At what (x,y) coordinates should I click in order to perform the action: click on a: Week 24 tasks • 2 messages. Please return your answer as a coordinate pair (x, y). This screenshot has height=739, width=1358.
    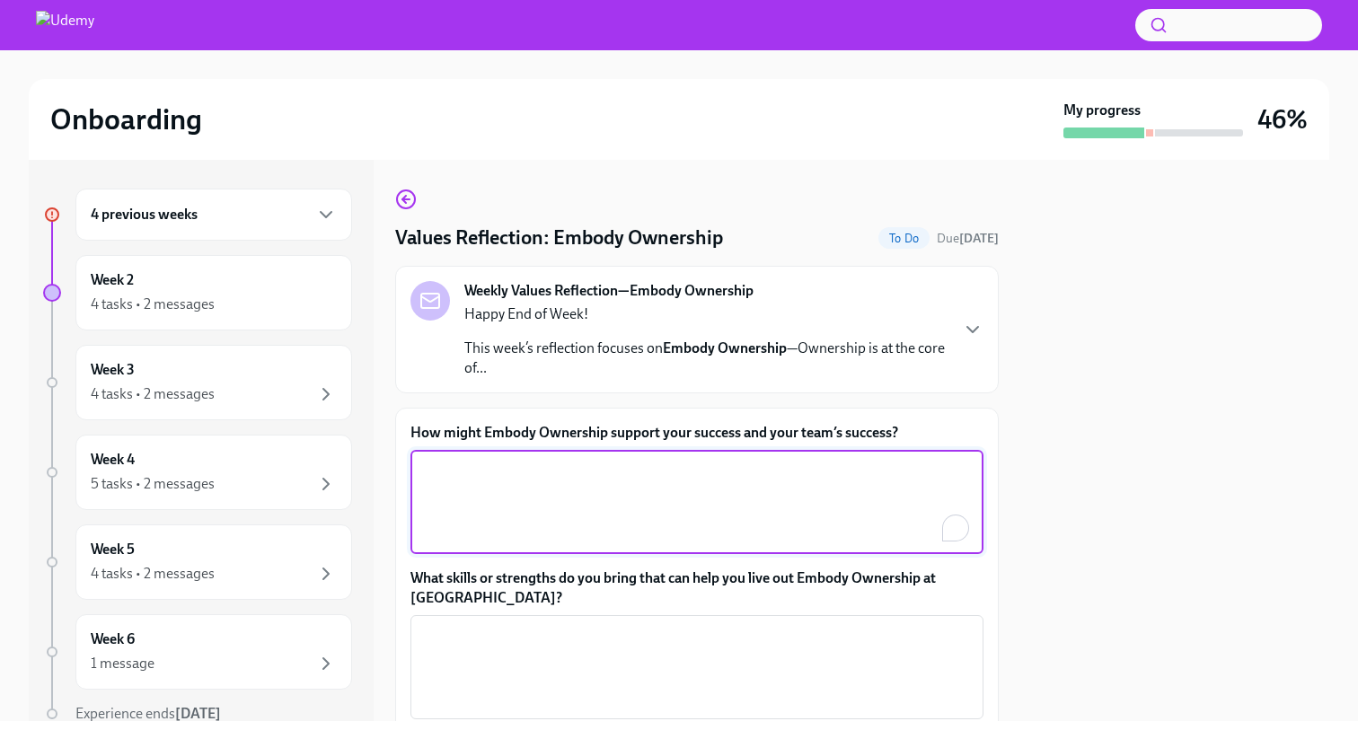
    Looking at the image, I should click on (198, 293).